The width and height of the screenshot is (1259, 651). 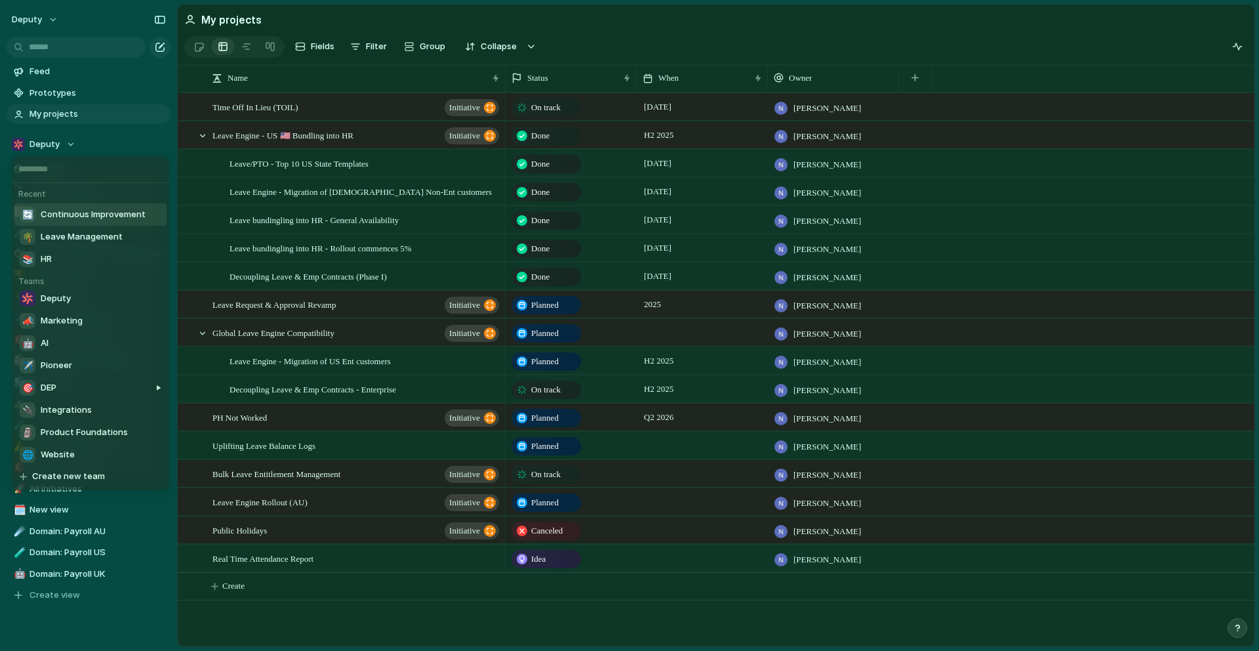 What do you see at coordinates (93, 214) in the screenshot?
I see `span: Continuous Improvement` at bounding box center [93, 214].